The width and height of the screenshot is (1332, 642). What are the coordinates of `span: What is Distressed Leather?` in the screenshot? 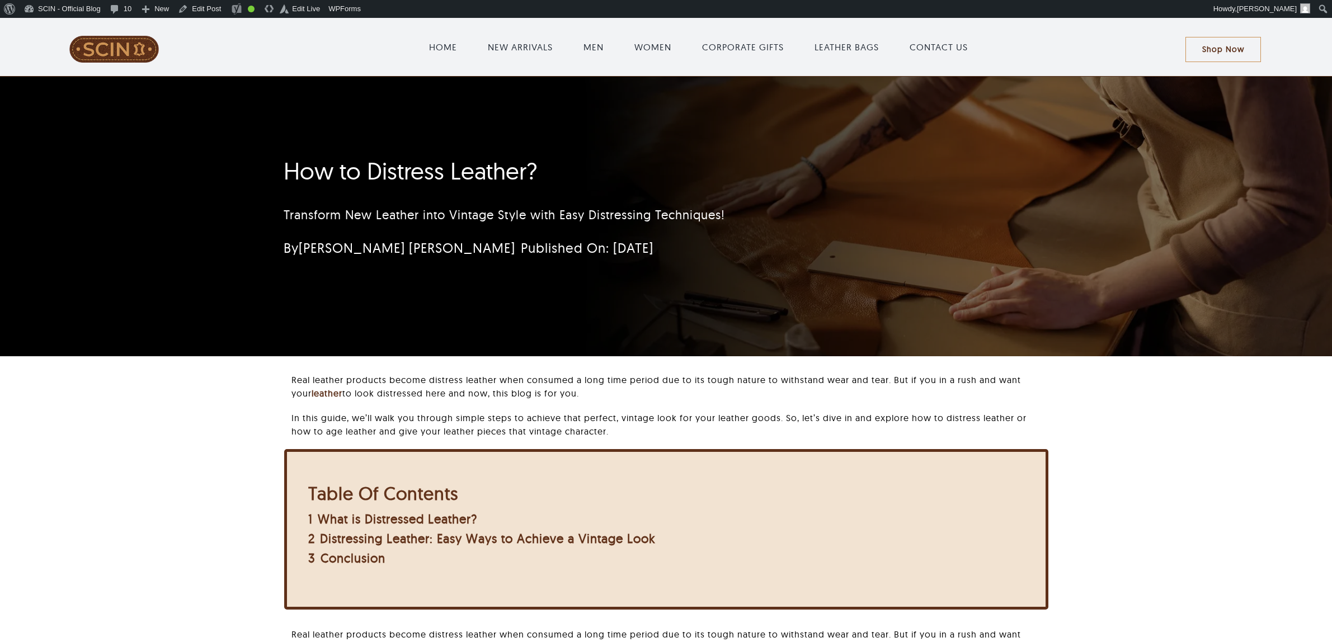 It's located at (397, 519).